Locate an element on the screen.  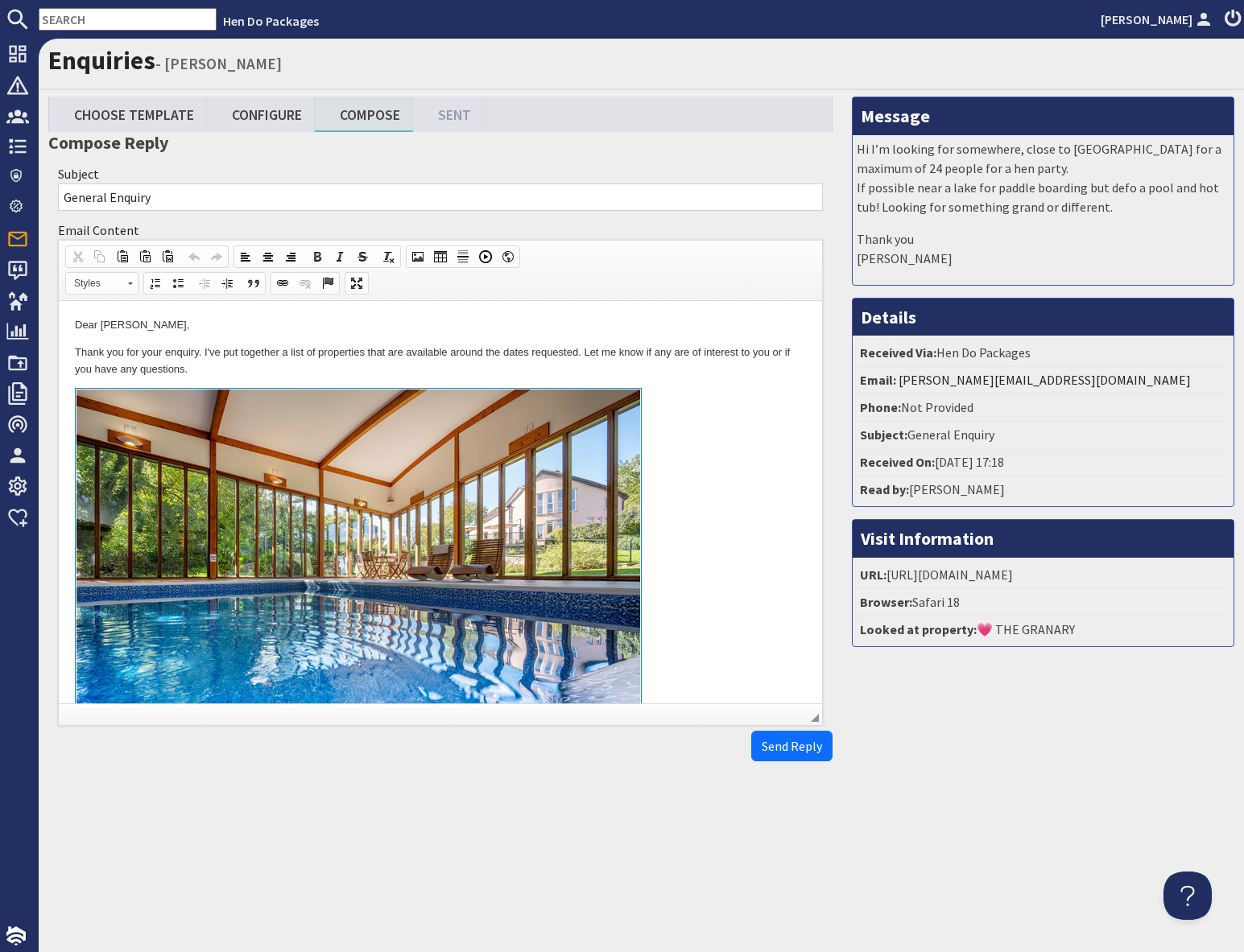
a: Align Right is located at coordinates (291, 257).